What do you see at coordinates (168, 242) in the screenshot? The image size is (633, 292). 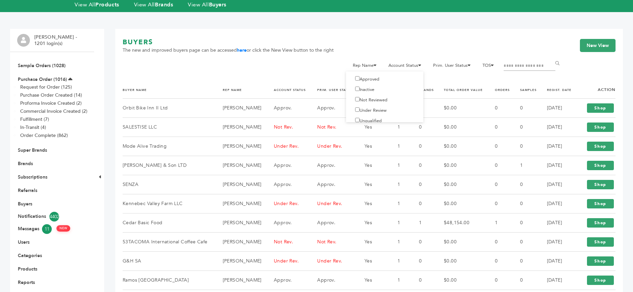 I see `td: 53TACOMA International Coffee Cafe` at bounding box center [168, 242].